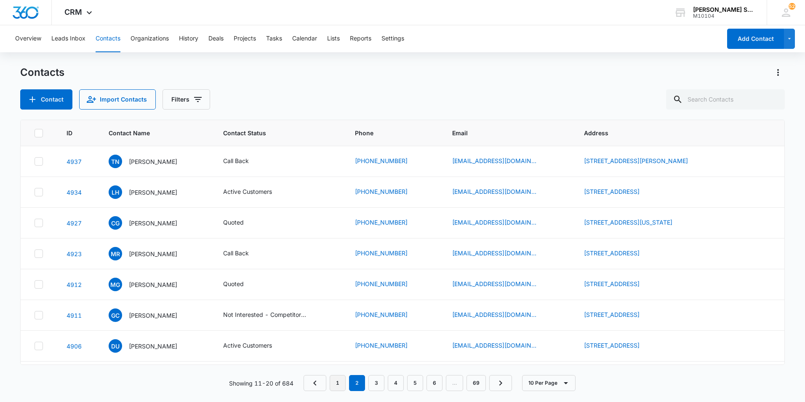  I want to click on span: Contact Name, so click(149, 133).